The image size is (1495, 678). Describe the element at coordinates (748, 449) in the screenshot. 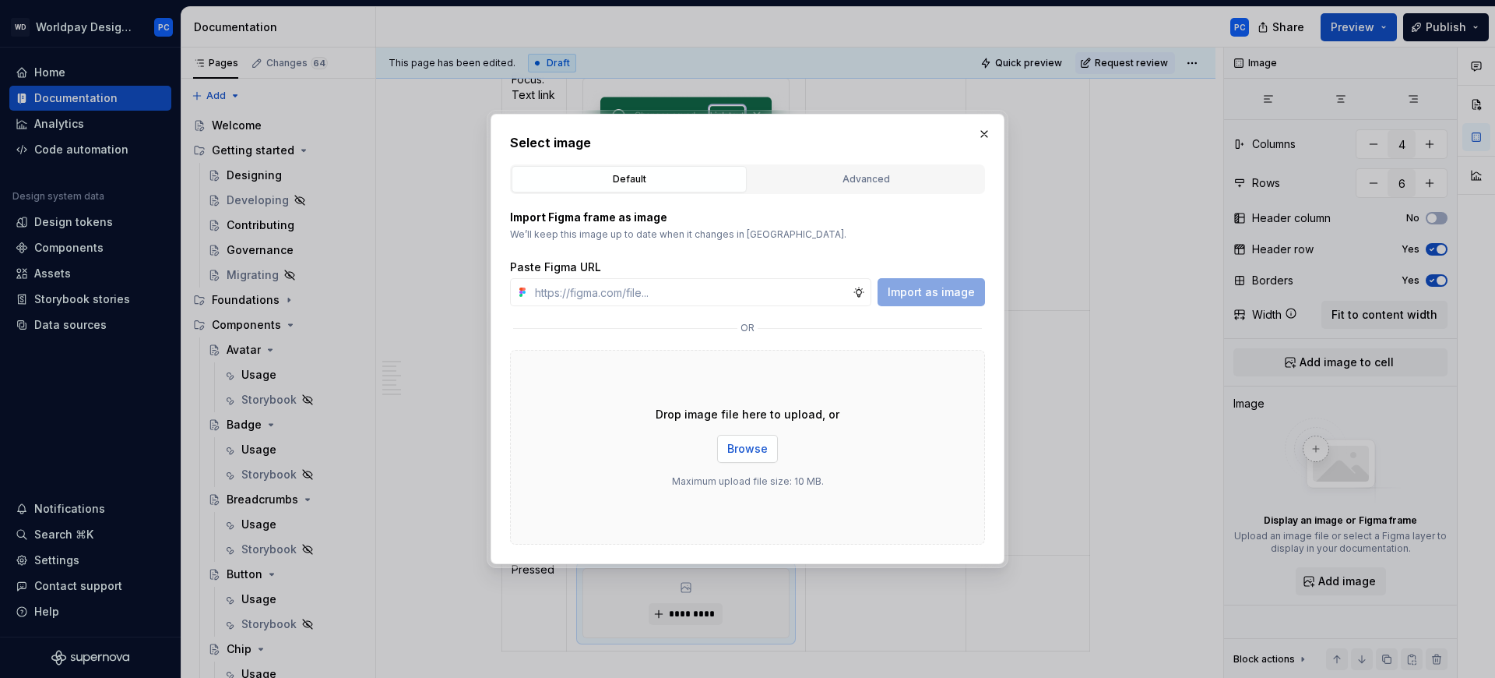

I see `span: Browse` at that location.